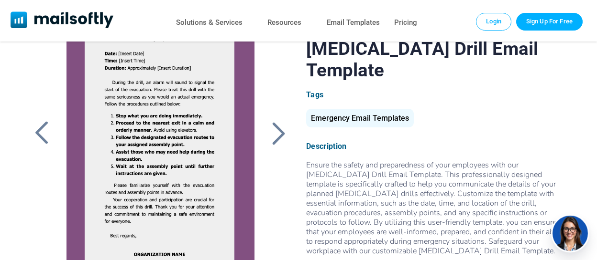 Image resolution: width=597 pixels, height=260 pixels. What do you see at coordinates (436, 95) in the screenshot?
I see `div: Tags` at bounding box center [436, 95].